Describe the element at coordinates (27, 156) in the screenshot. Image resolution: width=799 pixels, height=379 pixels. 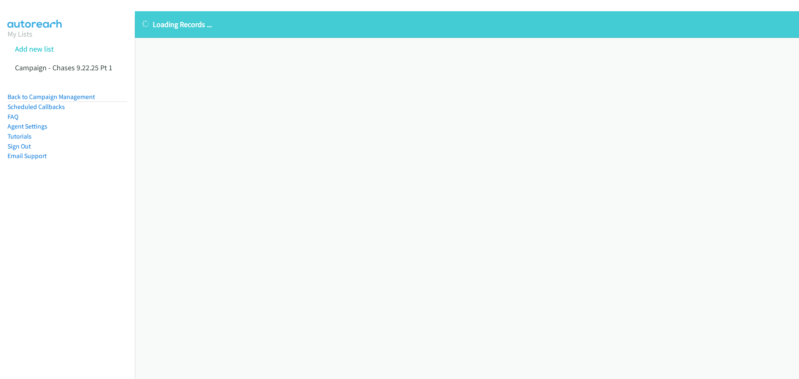
I see `a: Email Support` at that location.